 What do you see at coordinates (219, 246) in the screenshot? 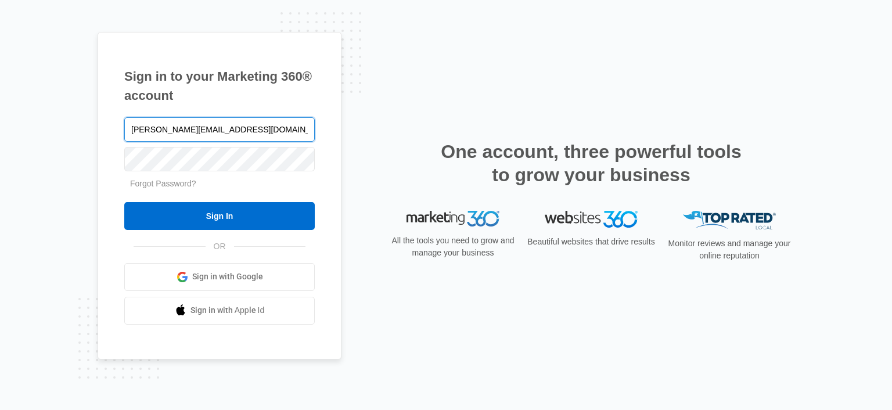
I see `span: OR` at bounding box center [219, 246].